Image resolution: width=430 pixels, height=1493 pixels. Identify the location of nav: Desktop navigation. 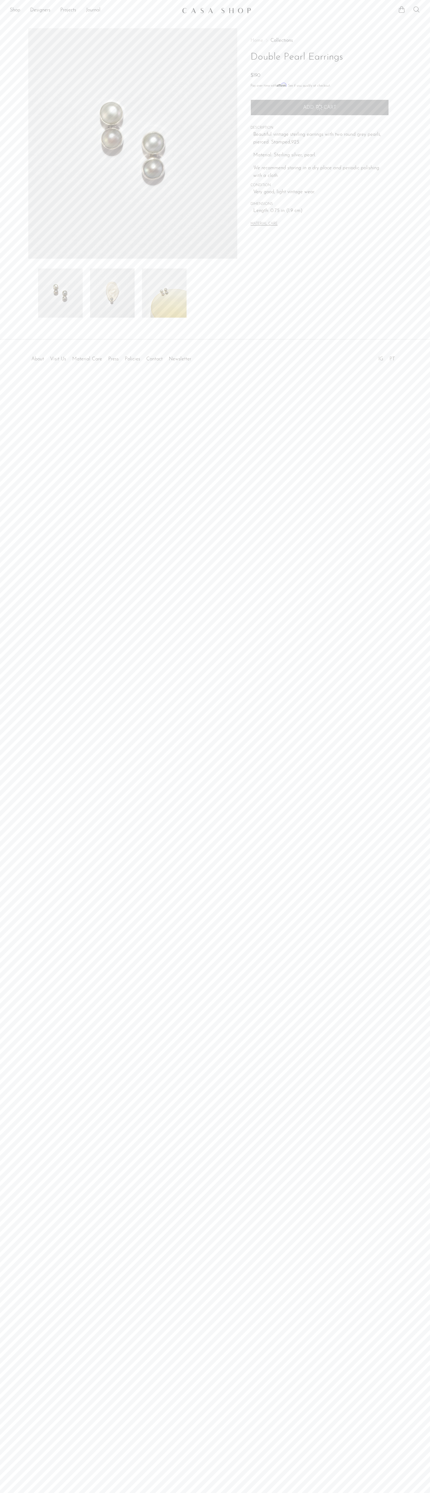
(93, 10).